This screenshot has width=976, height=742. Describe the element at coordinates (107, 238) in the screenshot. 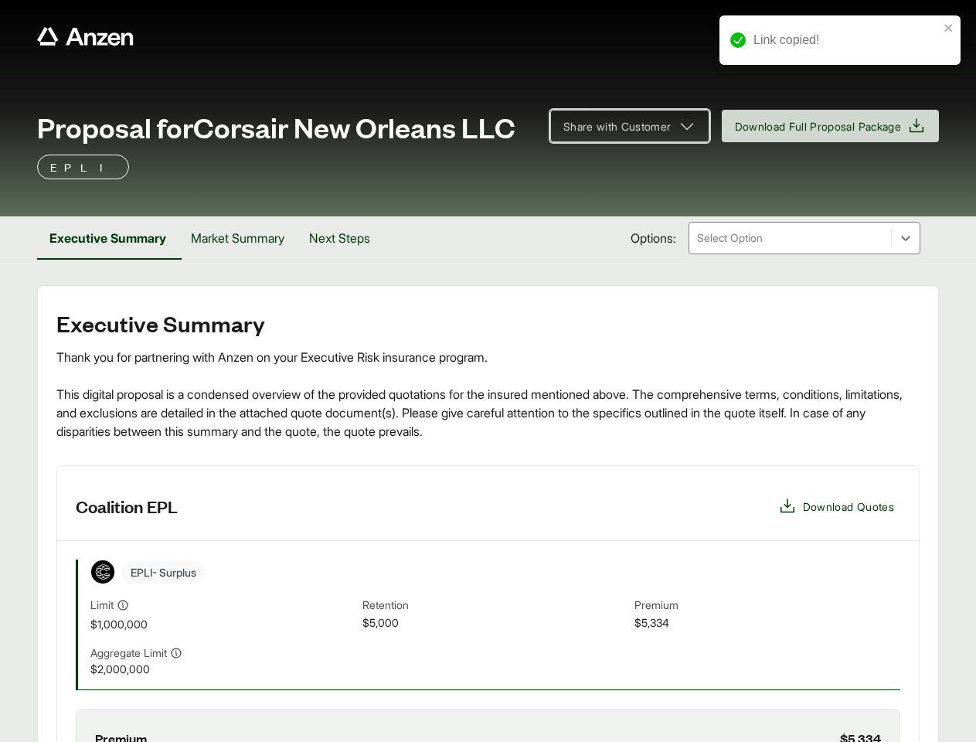

I see `button: Executive Summary` at that location.